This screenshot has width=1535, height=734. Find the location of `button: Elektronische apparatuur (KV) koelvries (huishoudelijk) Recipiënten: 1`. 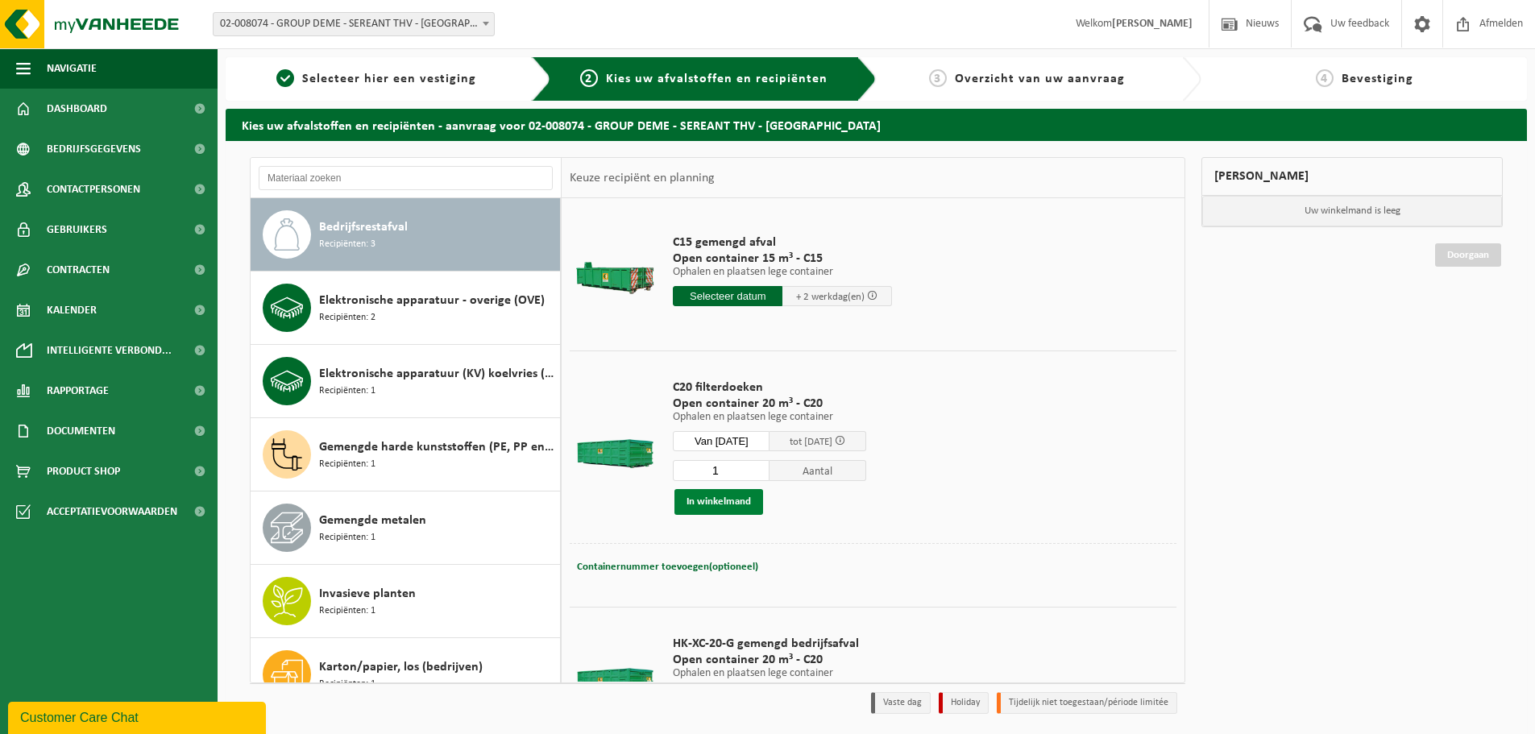

button: Elektronische apparatuur (KV) koelvries (huishoudelijk) Recipiënten: 1 is located at coordinates (405, 381).